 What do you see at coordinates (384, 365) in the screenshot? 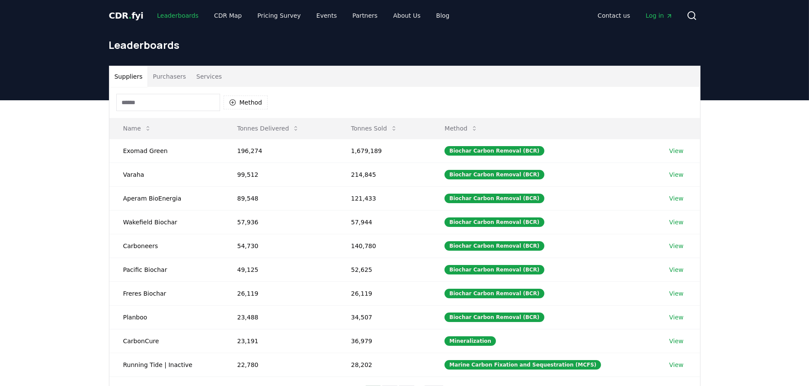
I see `td: 28,202` at bounding box center [384, 365].